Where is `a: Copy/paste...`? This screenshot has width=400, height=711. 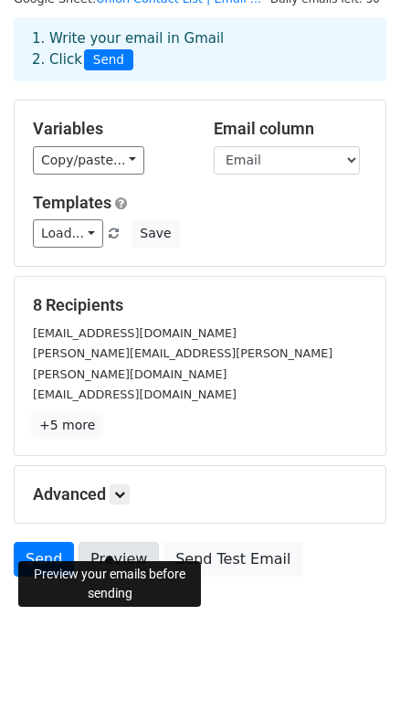
a: Copy/paste... is located at coordinates (89, 160).